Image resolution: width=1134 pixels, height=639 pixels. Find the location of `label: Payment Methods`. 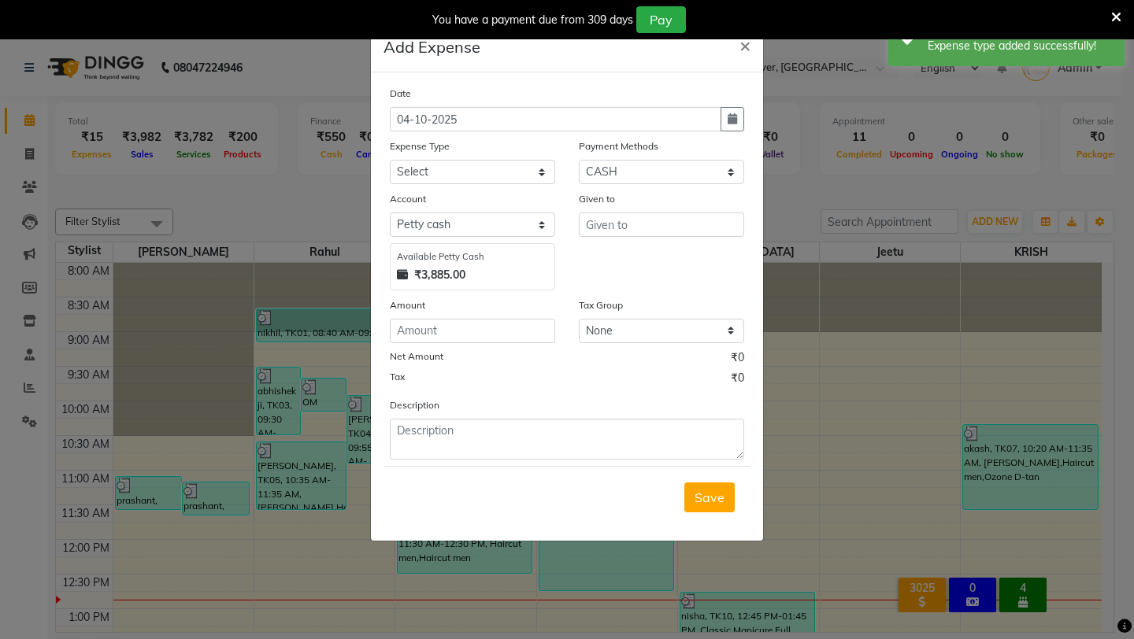

label: Payment Methods is located at coordinates (618, 146).